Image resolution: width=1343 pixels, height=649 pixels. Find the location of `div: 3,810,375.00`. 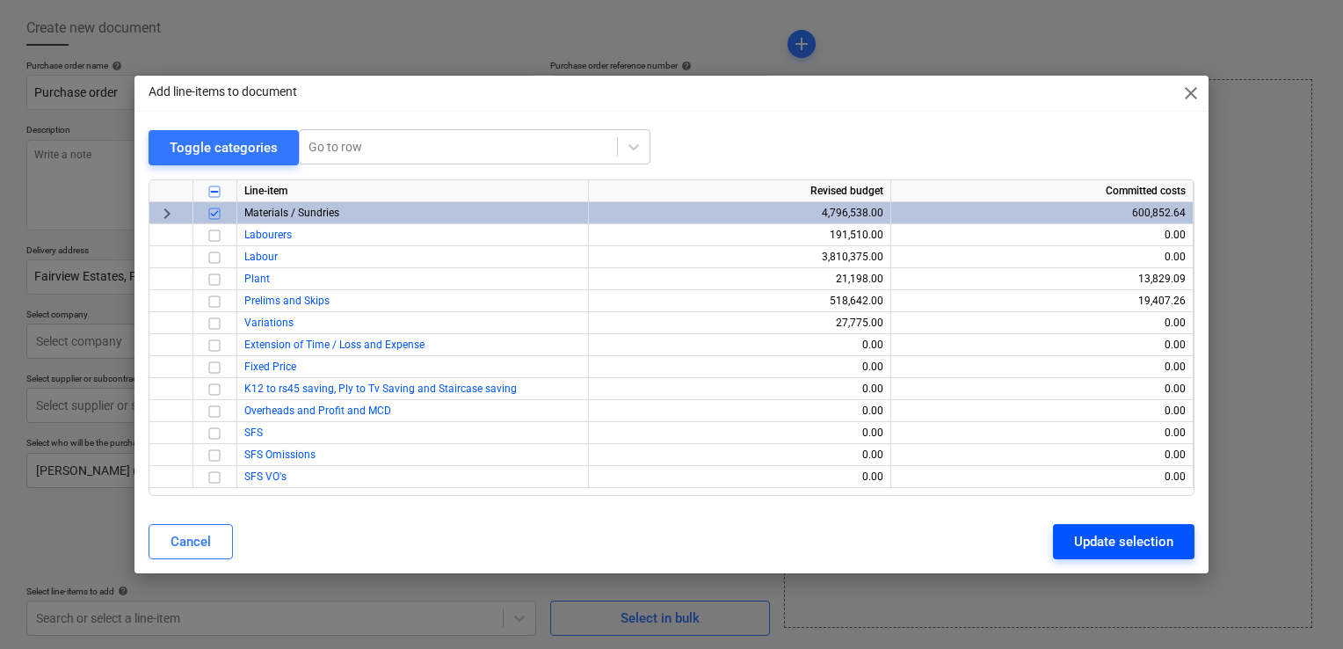

div: 3,810,375.00 is located at coordinates (739, 257).